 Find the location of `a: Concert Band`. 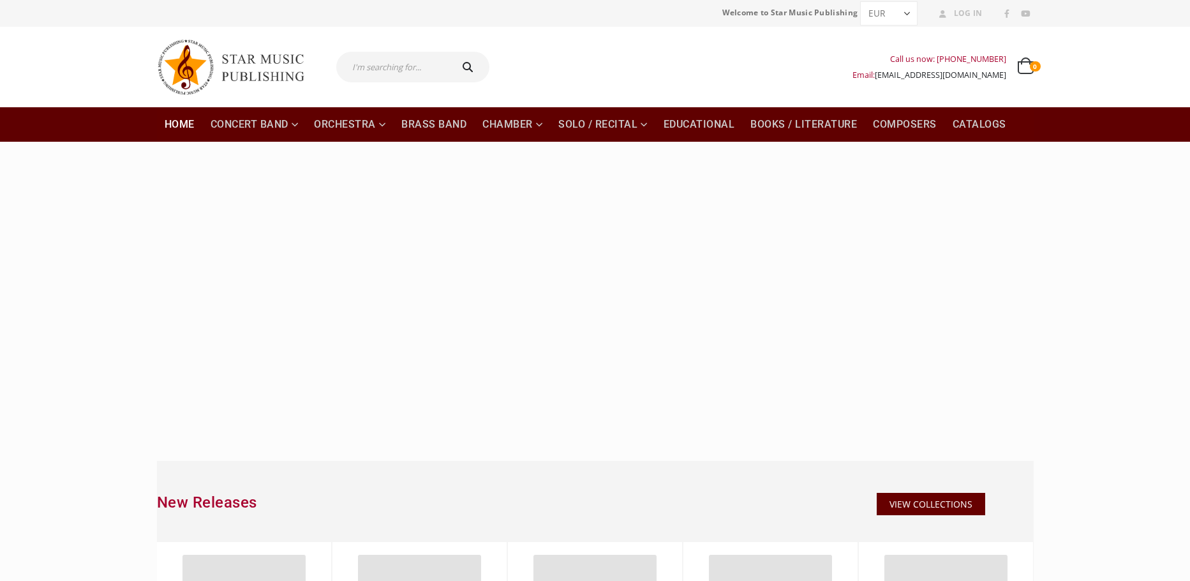

a: Concert Band is located at coordinates (255, 124).